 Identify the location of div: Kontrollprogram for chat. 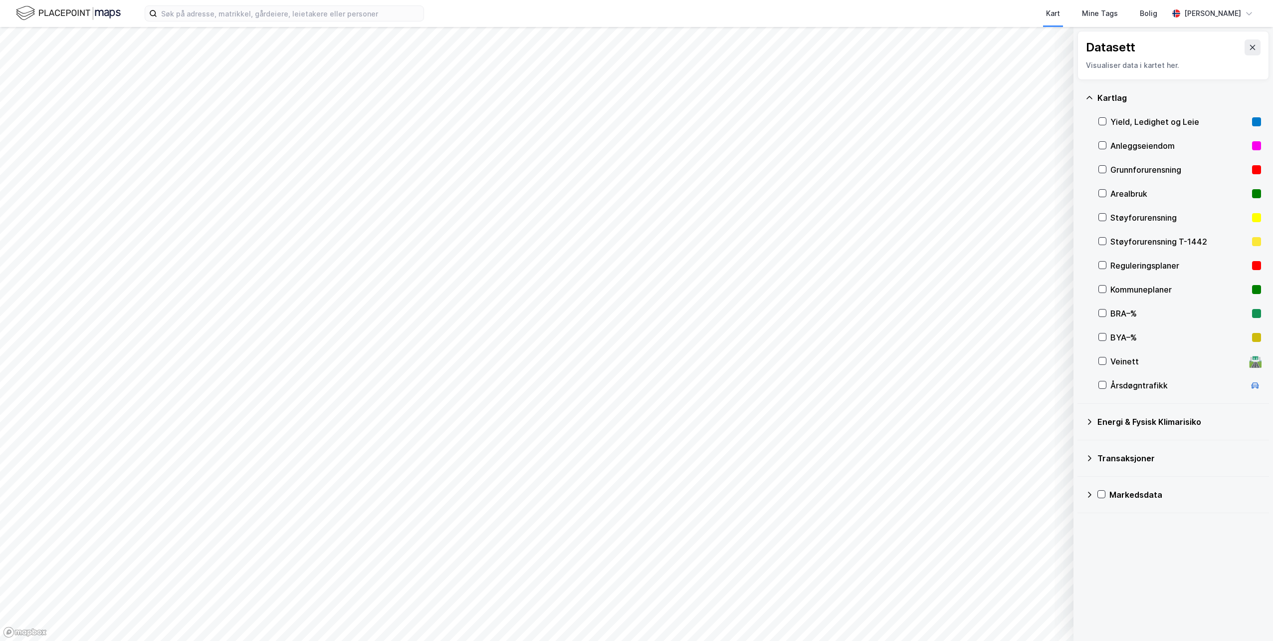
(1248, 617).